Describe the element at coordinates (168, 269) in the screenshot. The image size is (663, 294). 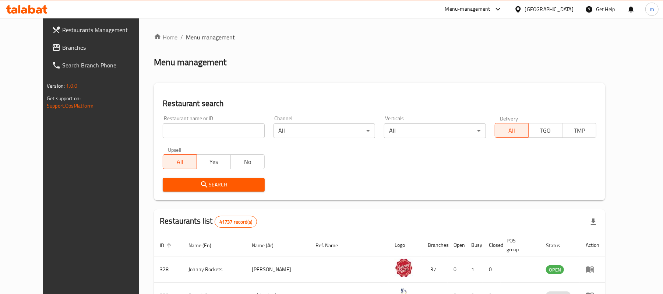
I see `td: 328` at that location.